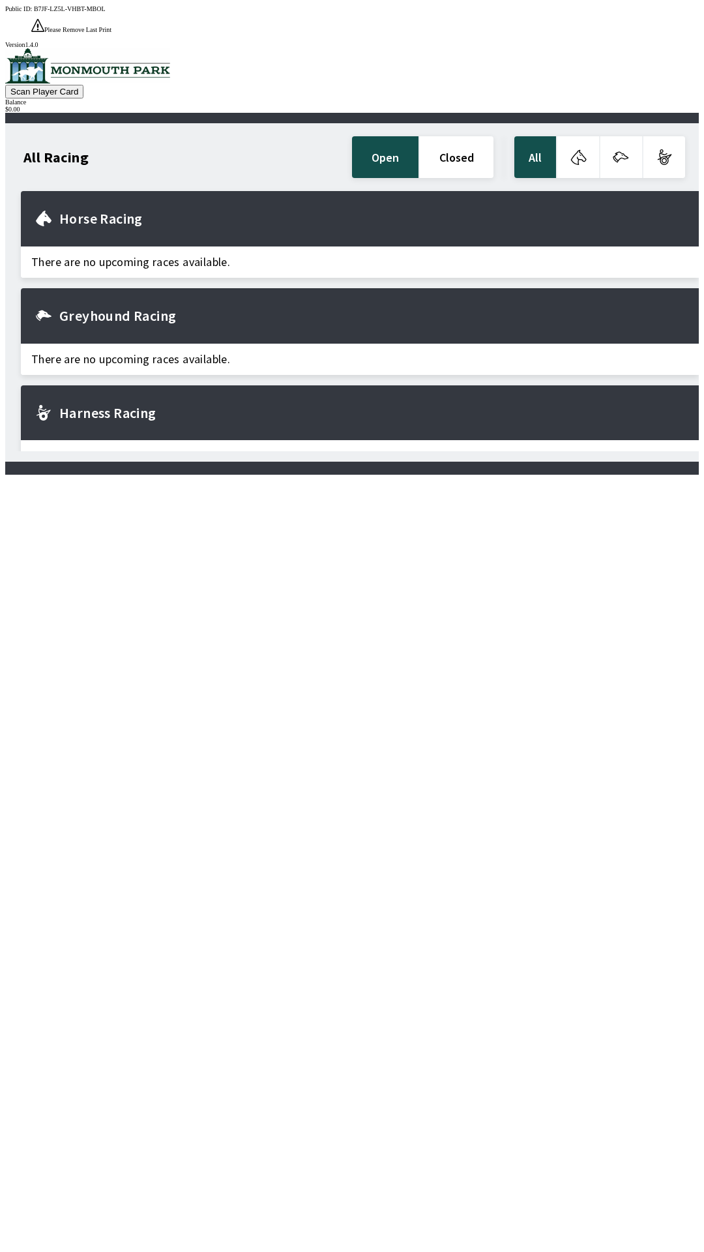 This screenshot has height=1252, width=704. What do you see at coordinates (352, 109) in the screenshot?
I see `div: $ 0.00` at bounding box center [352, 109].